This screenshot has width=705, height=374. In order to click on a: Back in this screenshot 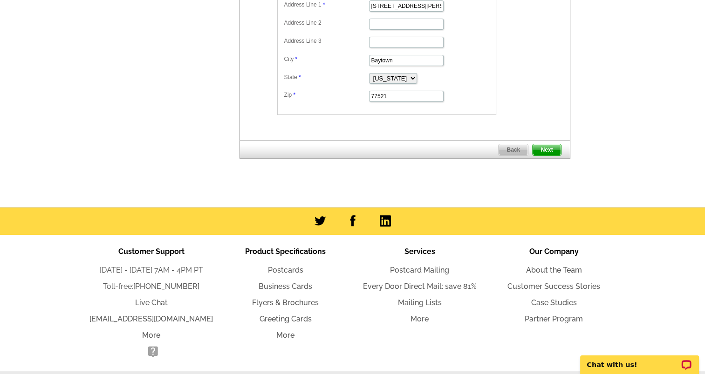, I will do `click(513, 150)`.